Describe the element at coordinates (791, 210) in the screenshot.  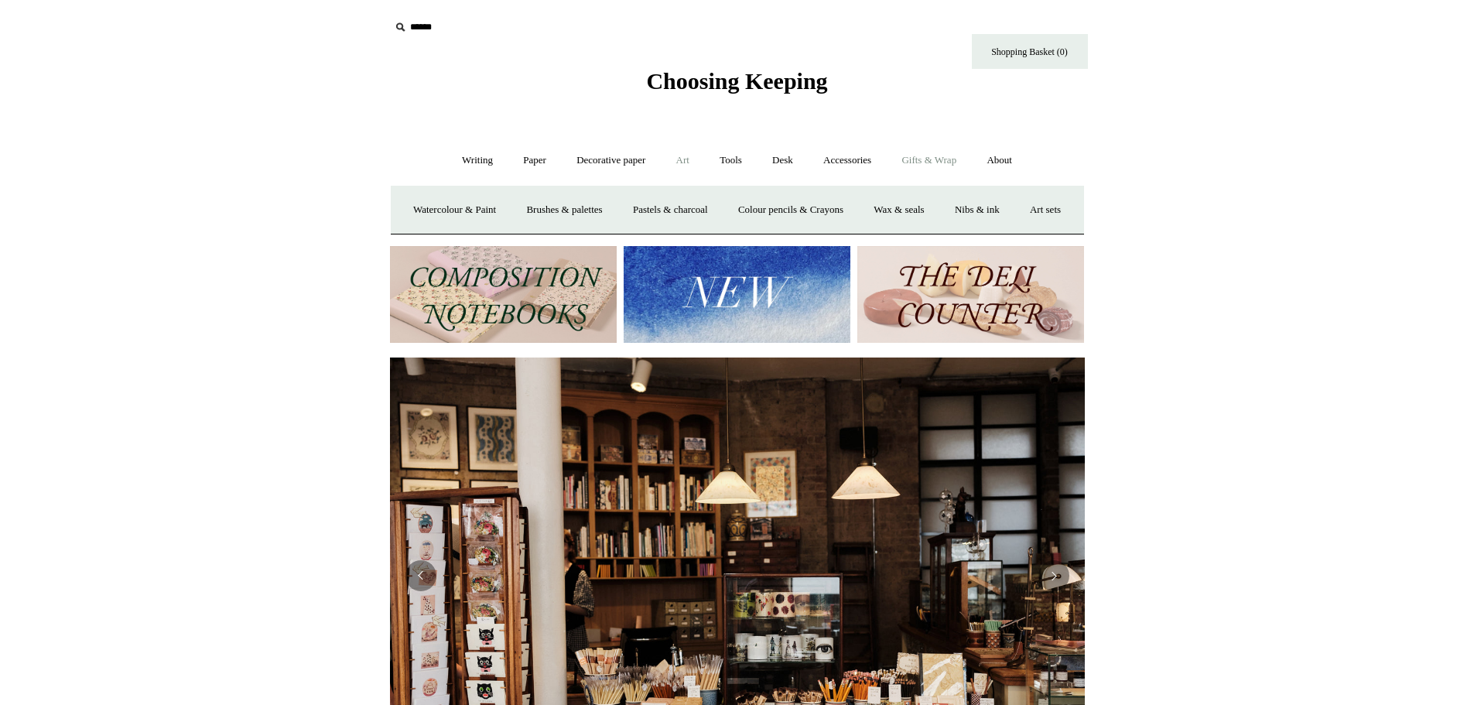
I see `a: Colour pencils & Crayons` at that location.